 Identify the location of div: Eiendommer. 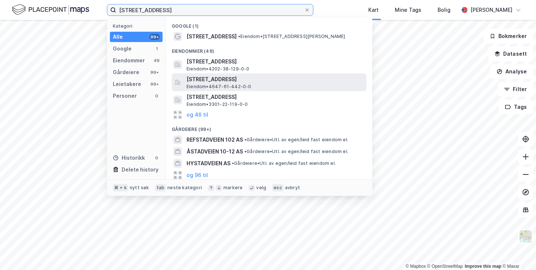
(129, 60).